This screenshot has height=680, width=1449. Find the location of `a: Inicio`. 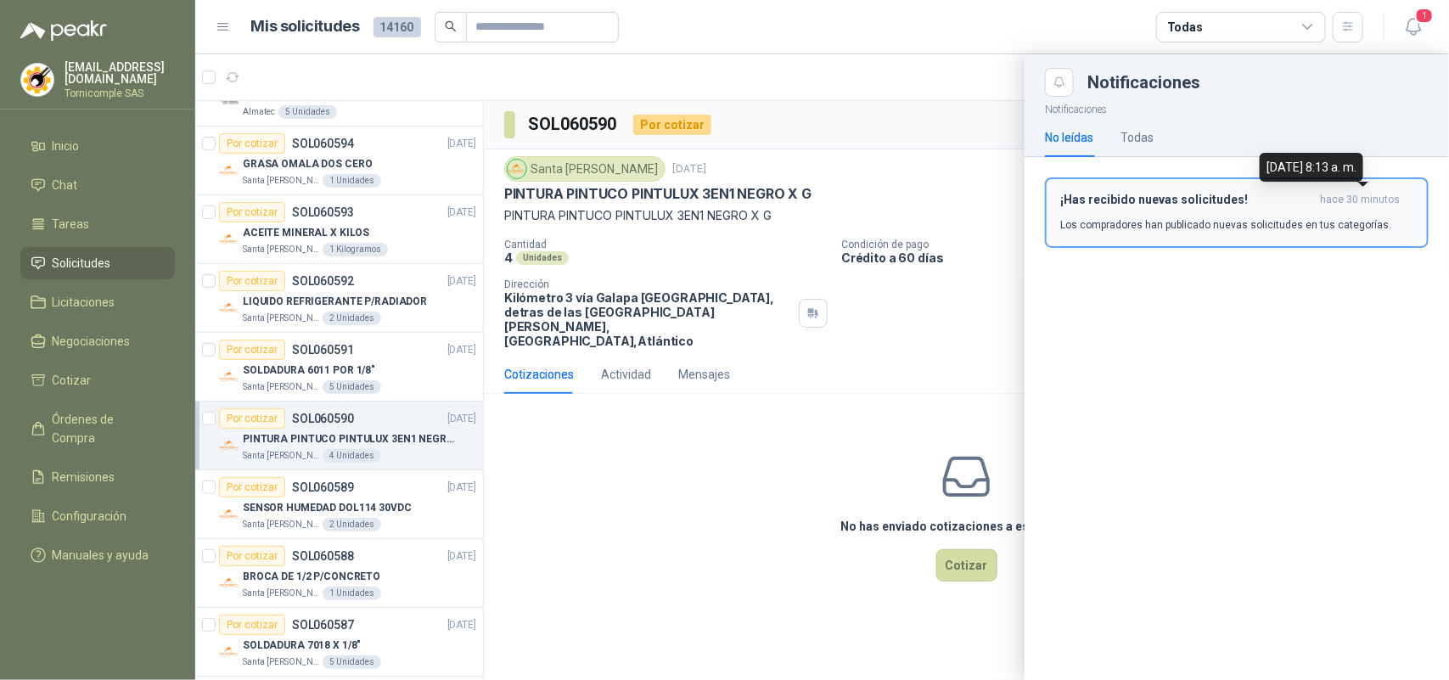

a: Inicio is located at coordinates (98, 146).